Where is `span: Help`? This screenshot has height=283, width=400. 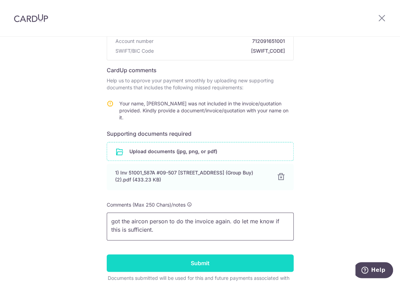 span: Help is located at coordinates (23, 8).